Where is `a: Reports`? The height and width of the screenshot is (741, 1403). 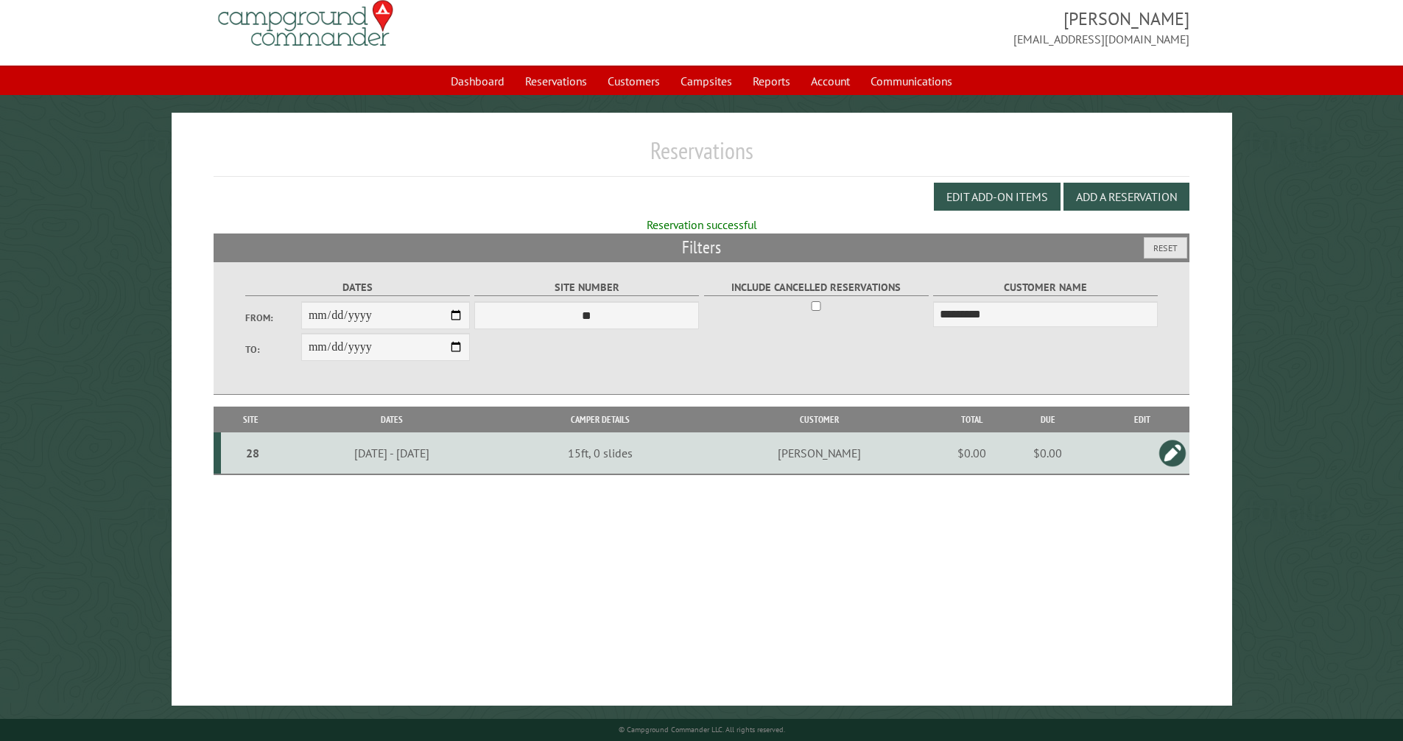 a: Reports is located at coordinates (771, 81).